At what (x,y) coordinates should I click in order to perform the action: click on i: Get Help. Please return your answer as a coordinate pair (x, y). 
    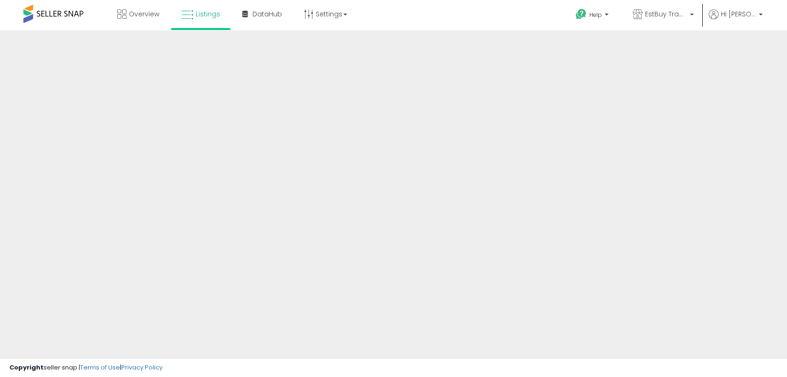
    Looking at the image, I should click on (581, 14).